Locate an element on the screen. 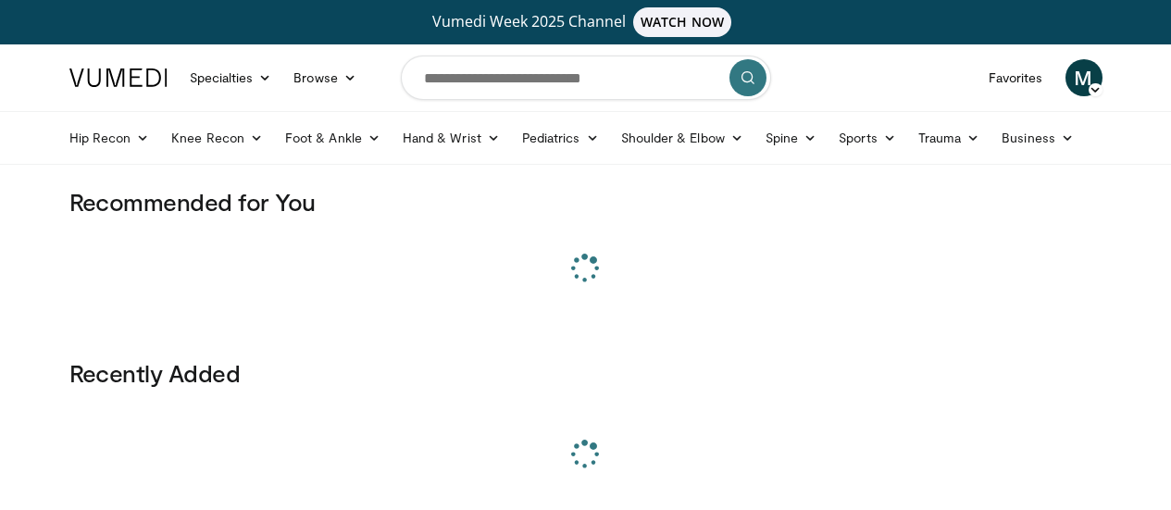  a: Knee Recon is located at coordinates (217, 138).